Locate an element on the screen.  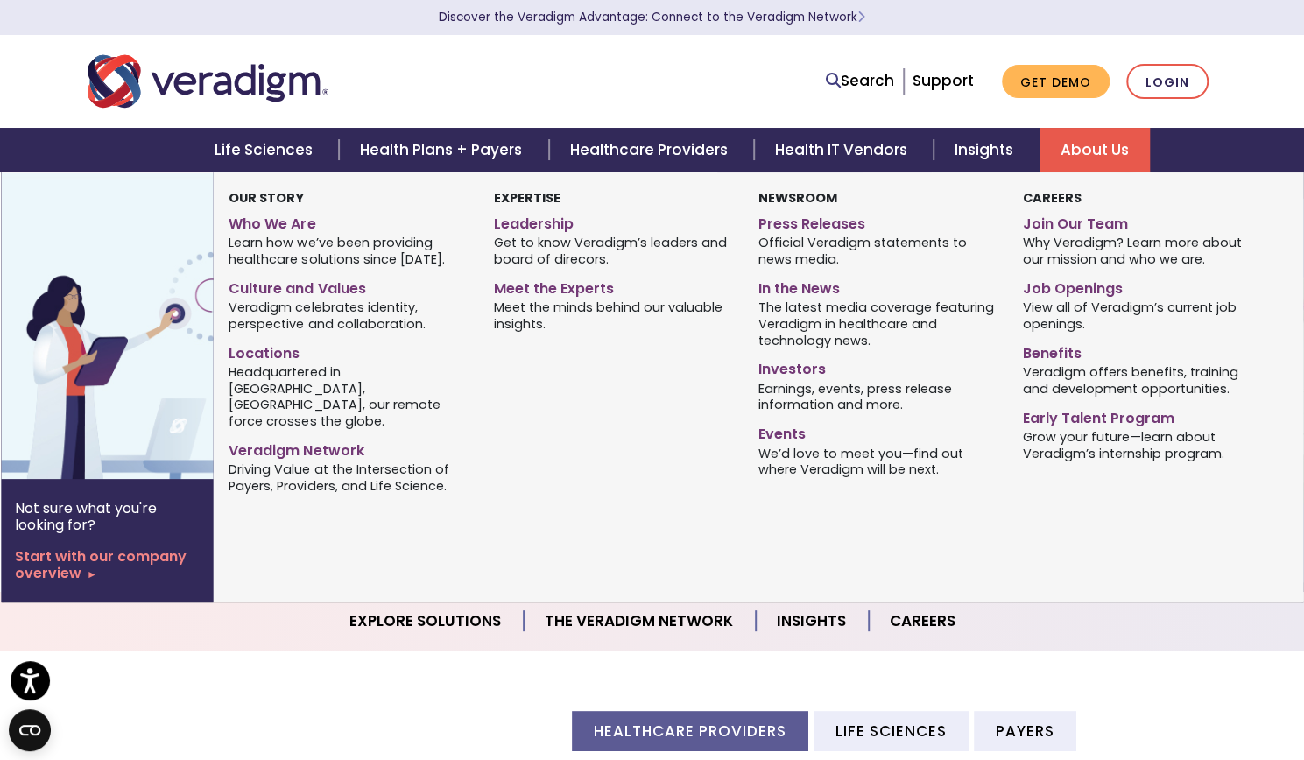
a: Who We Are is located at coordinates (348, 221).